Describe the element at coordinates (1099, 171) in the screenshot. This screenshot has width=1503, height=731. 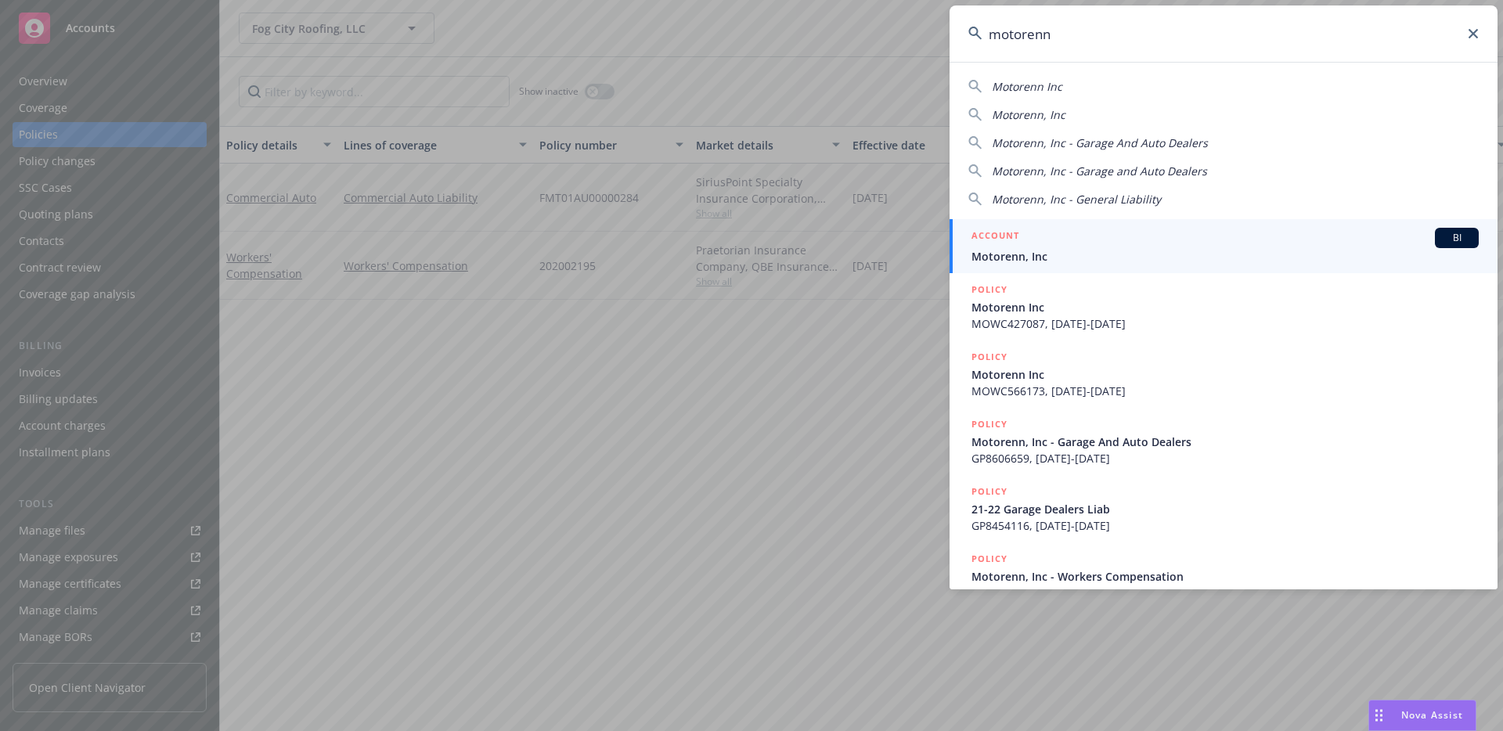
I see `span: Motorenn, Inc - Garage and Auto Dealers` at that location.